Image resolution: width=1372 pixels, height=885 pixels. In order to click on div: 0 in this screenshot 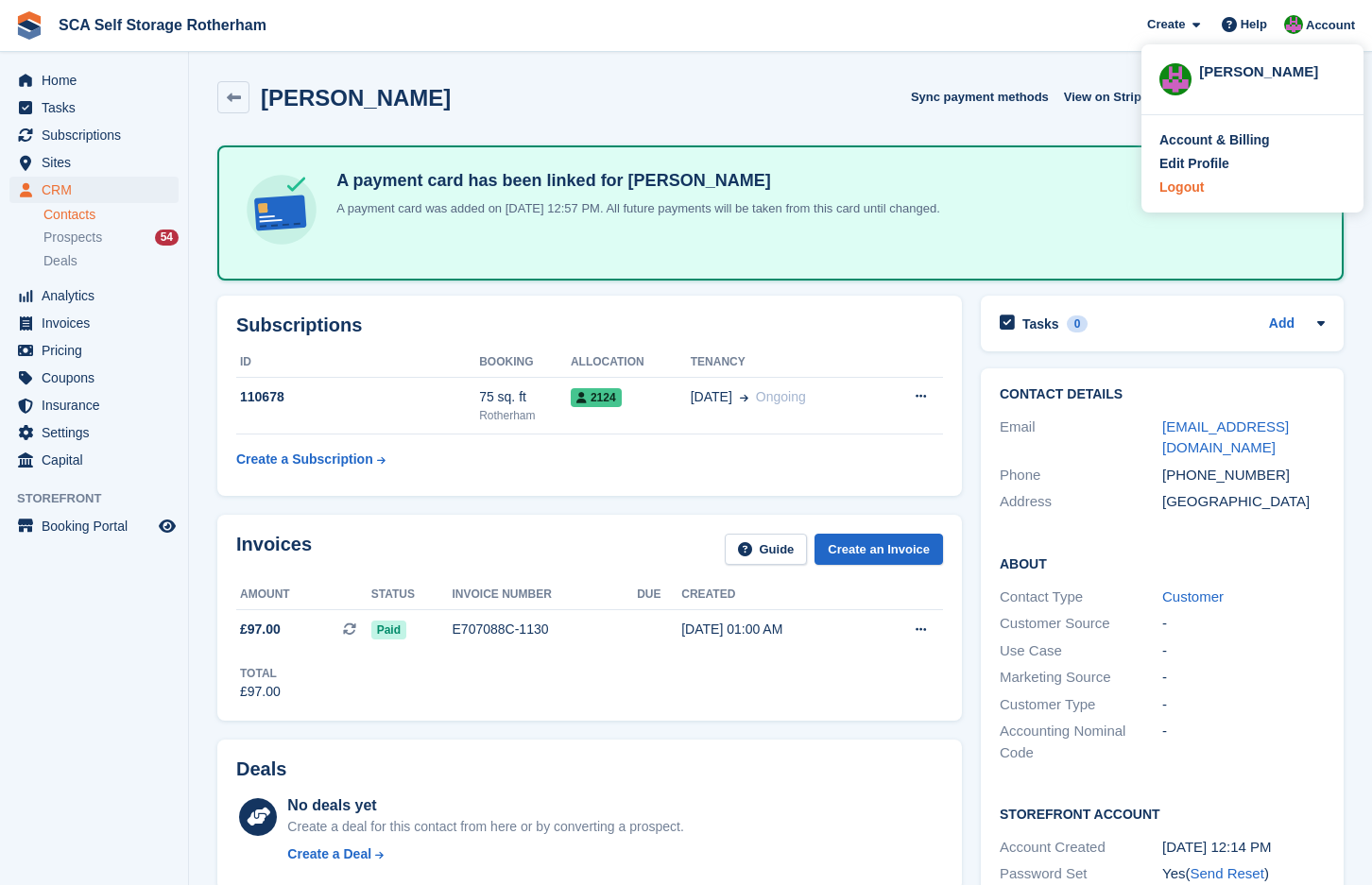, I will do `click(1077, 324)`.